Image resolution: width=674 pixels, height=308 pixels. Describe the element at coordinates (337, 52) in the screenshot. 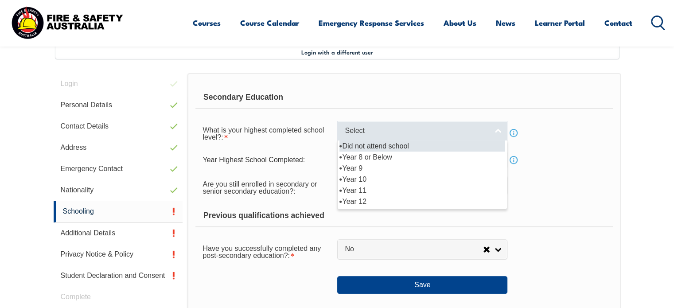

I see `span: Login with a different user` at that location.